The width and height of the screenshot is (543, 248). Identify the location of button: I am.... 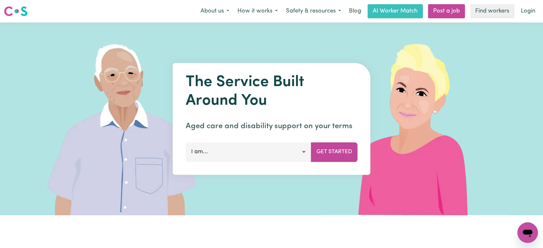
(248, 152).